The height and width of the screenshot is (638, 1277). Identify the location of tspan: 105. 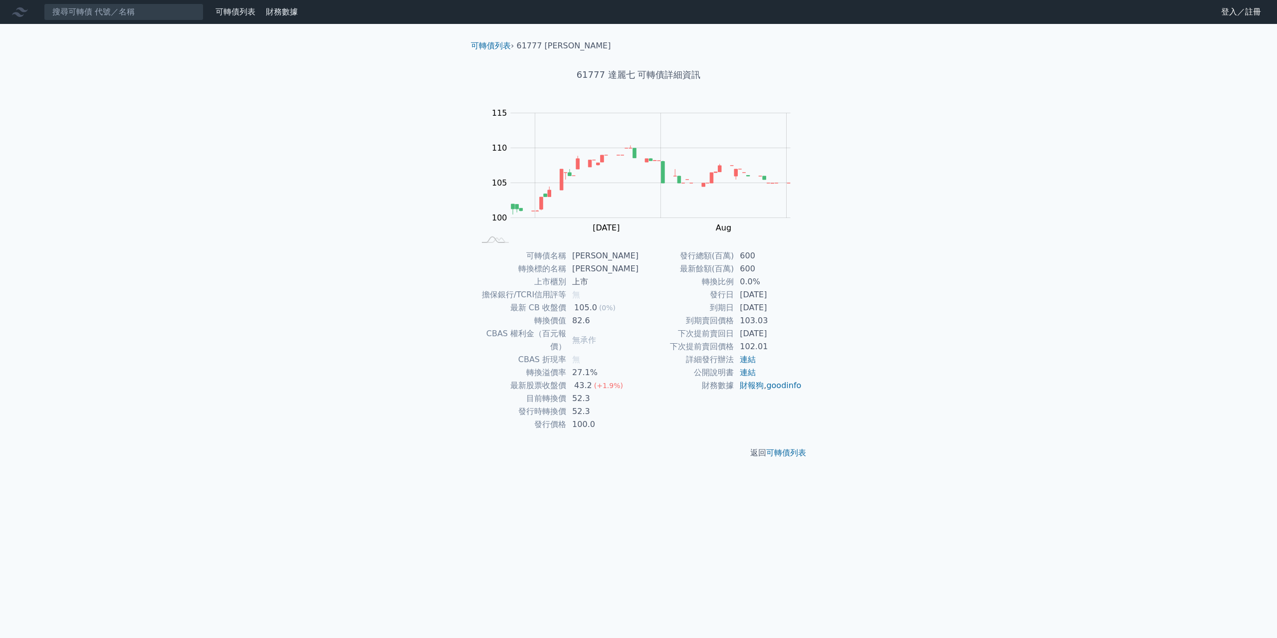
(499, 183).